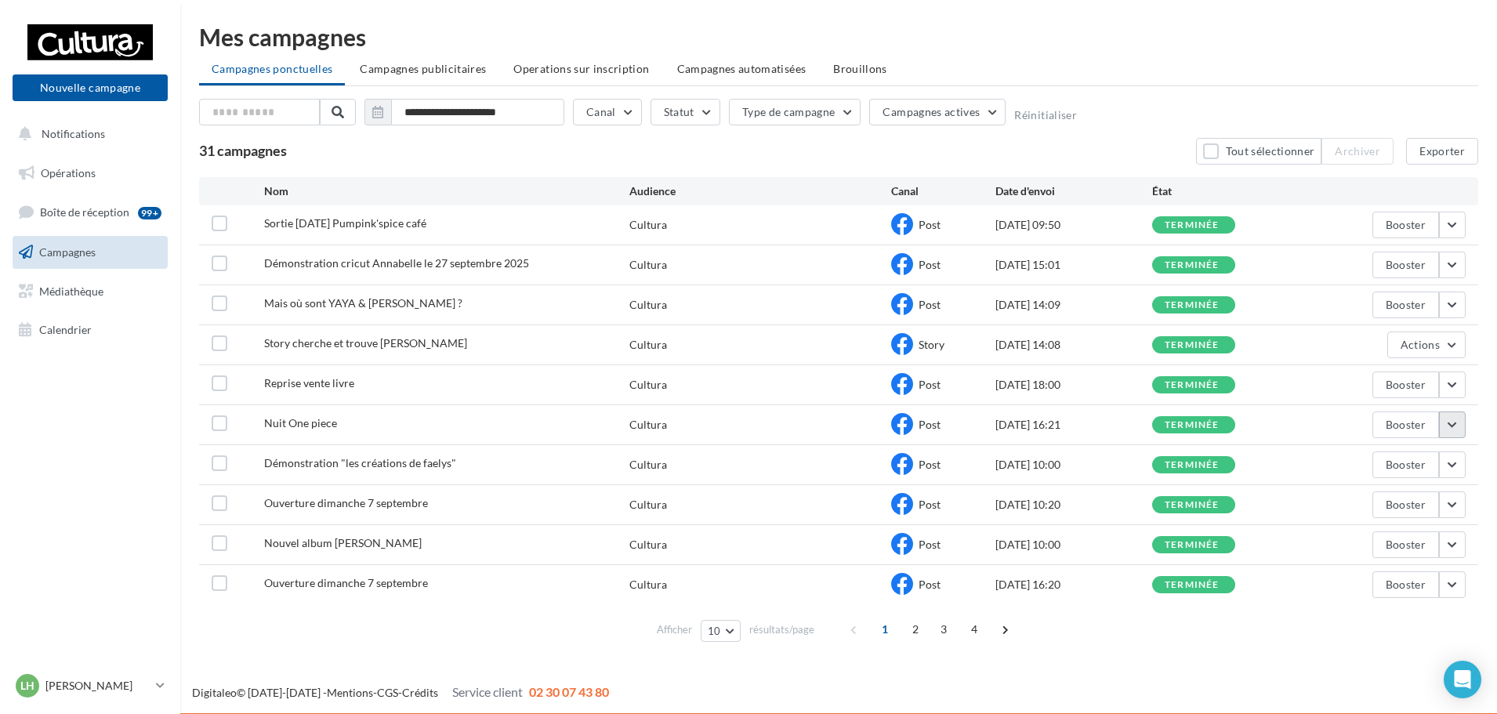 The height and width of the screenshot is (714, 1497). Describe the element at coordinates (214, 692) in the screenshot. I see `a: Digitaleo` at that location.